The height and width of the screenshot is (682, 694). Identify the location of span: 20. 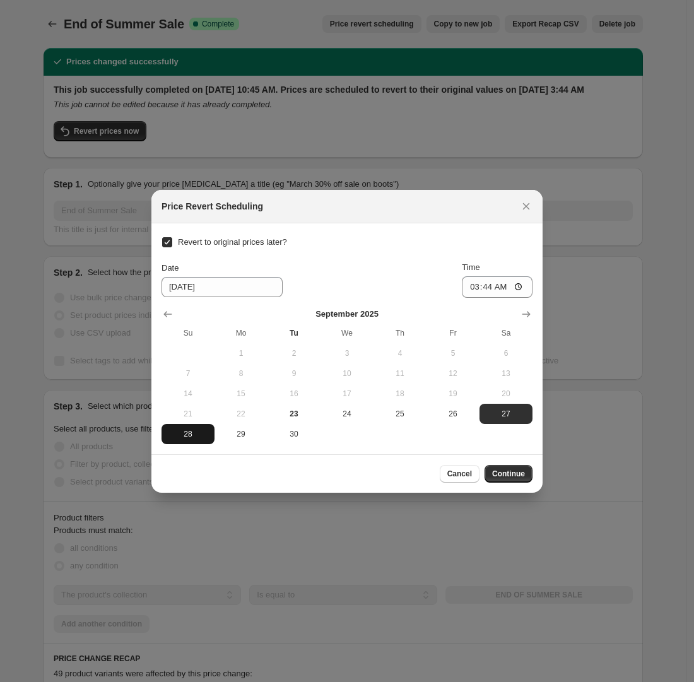
(506, 394).